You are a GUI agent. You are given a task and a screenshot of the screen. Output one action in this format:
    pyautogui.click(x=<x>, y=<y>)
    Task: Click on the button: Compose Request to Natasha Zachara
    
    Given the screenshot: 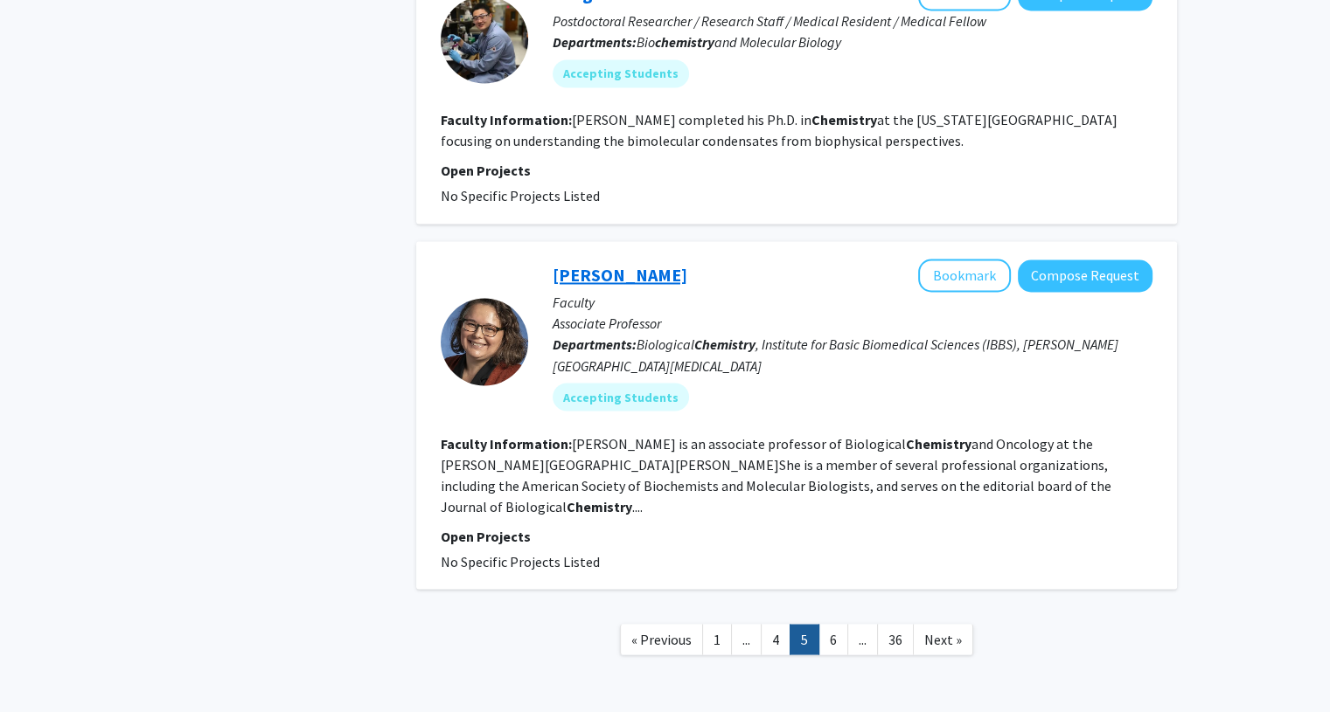 What is the action you would take?
    pyautogui.click(x=1085, y=275)
    